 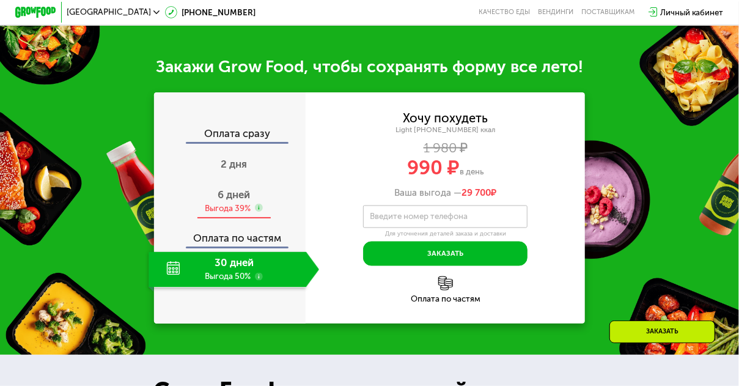 What do you see at coordinates (476, 193) in the screenshot?
I see `span: 29 700` at bounding box center [476, 193].